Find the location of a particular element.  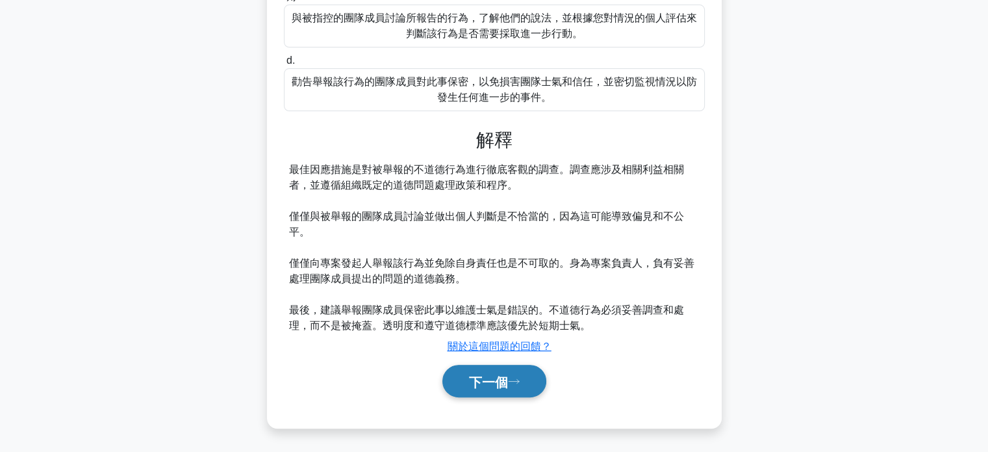

font: 下一個 is located at coordinates (489, 381).